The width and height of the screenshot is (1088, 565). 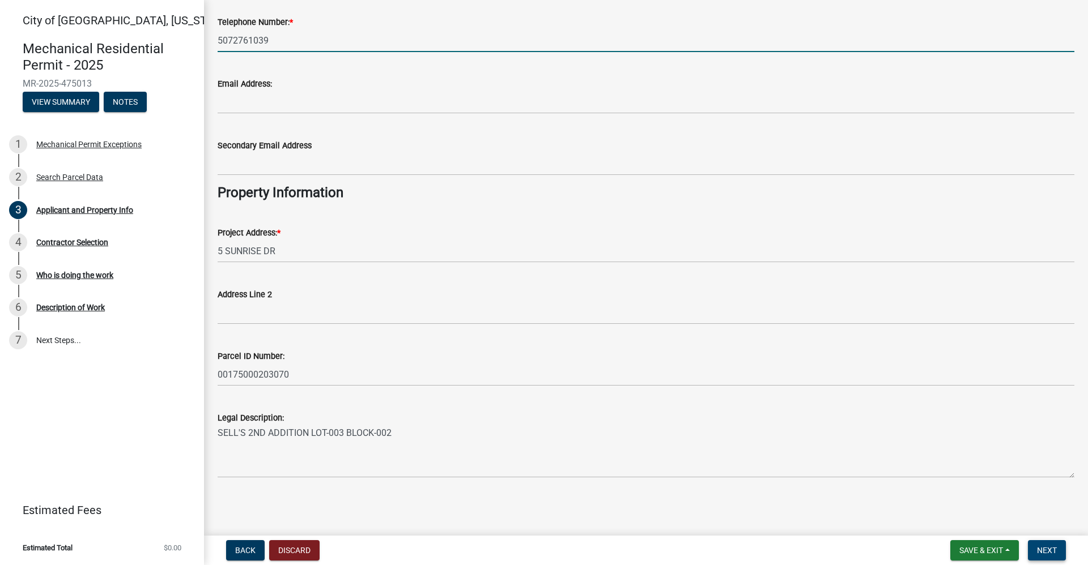 What do you see at coordinates (97, 510) in the screenshot?
I see `a: Estimated Fees` at bounding box center [97, 510].